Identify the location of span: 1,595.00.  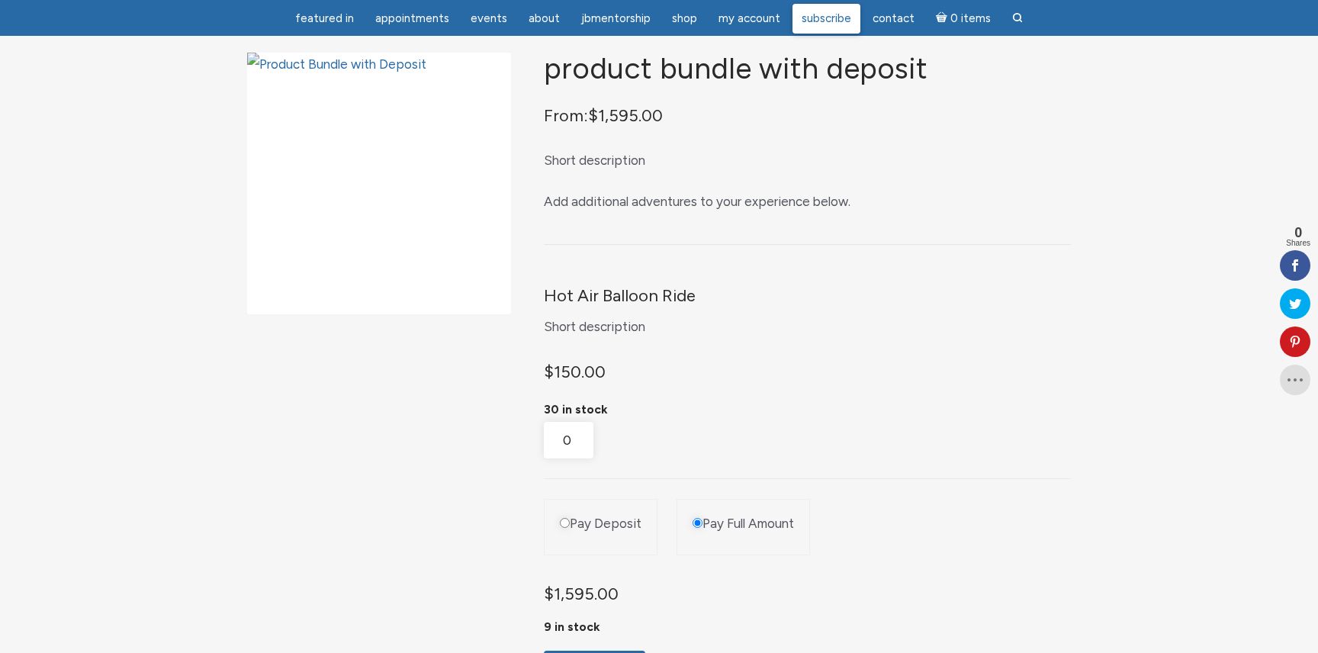
(581, 593).